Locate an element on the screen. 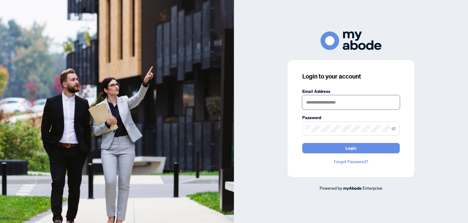  span: eye-invisible is located at coordinates (394, 128).